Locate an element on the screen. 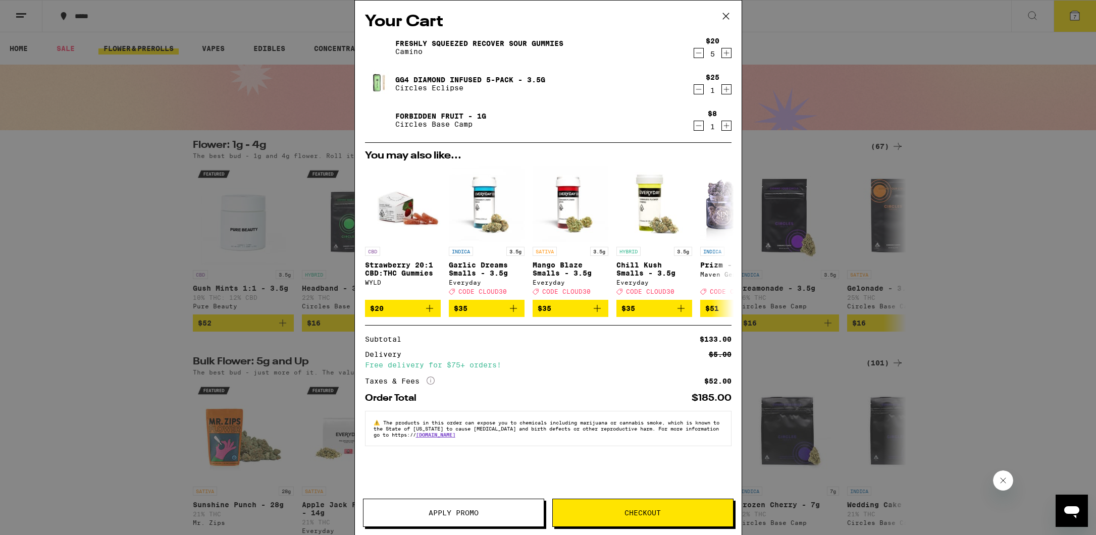 Image resolution: width=1096 pixels, height=535 pixels. a: GG4 Diamond Infused 5-Pack - 3.5g is located at coordinates (470, 80).